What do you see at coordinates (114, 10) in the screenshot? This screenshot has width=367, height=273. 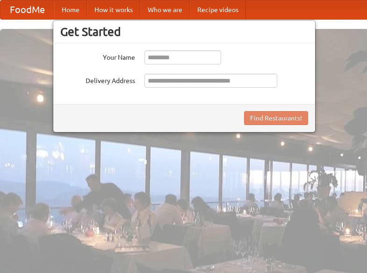 I see `a: How it works` at bounding box center [114, 10].